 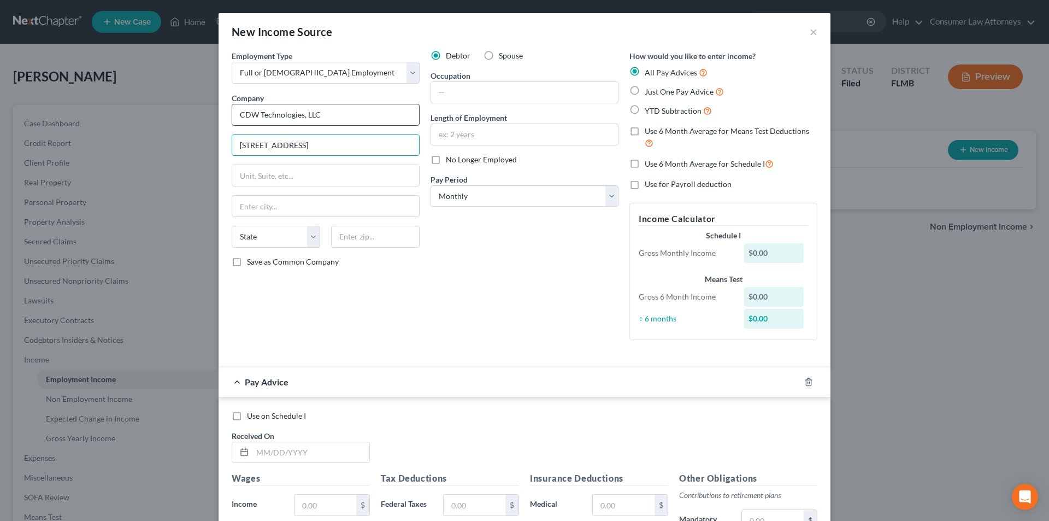 What do you see at coordinates (685, 318) in the screenshot?
I see `div: ÷ 6 months` at bounding box center [685, 318].